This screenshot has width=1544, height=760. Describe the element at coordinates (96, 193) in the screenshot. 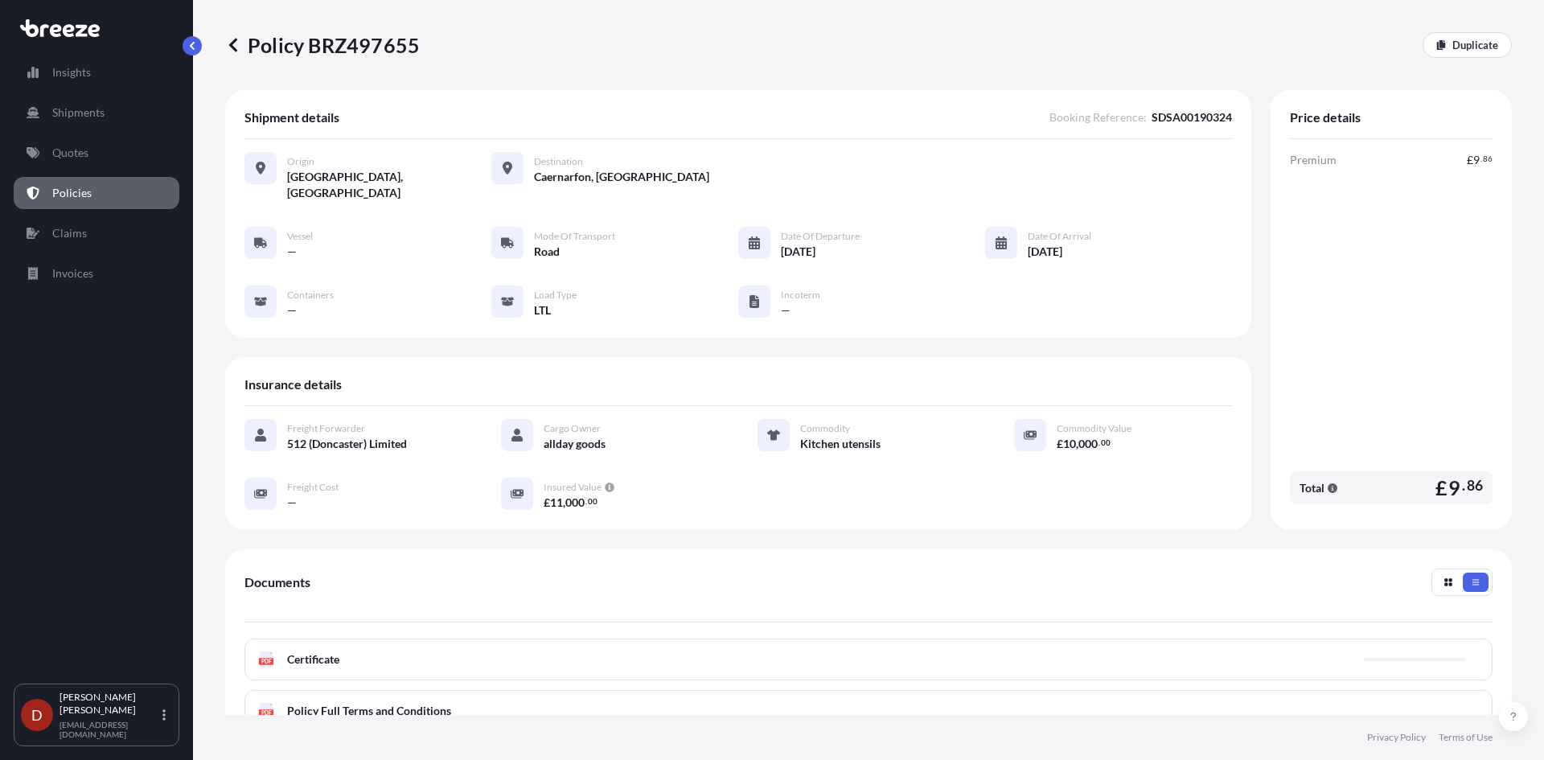

I see `a: Policies` at that location.